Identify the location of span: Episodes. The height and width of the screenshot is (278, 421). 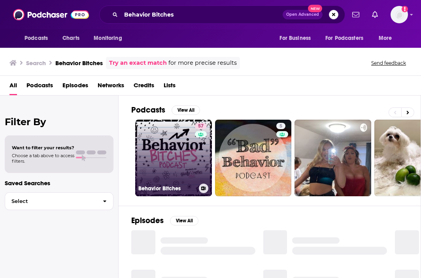
(75, 87).